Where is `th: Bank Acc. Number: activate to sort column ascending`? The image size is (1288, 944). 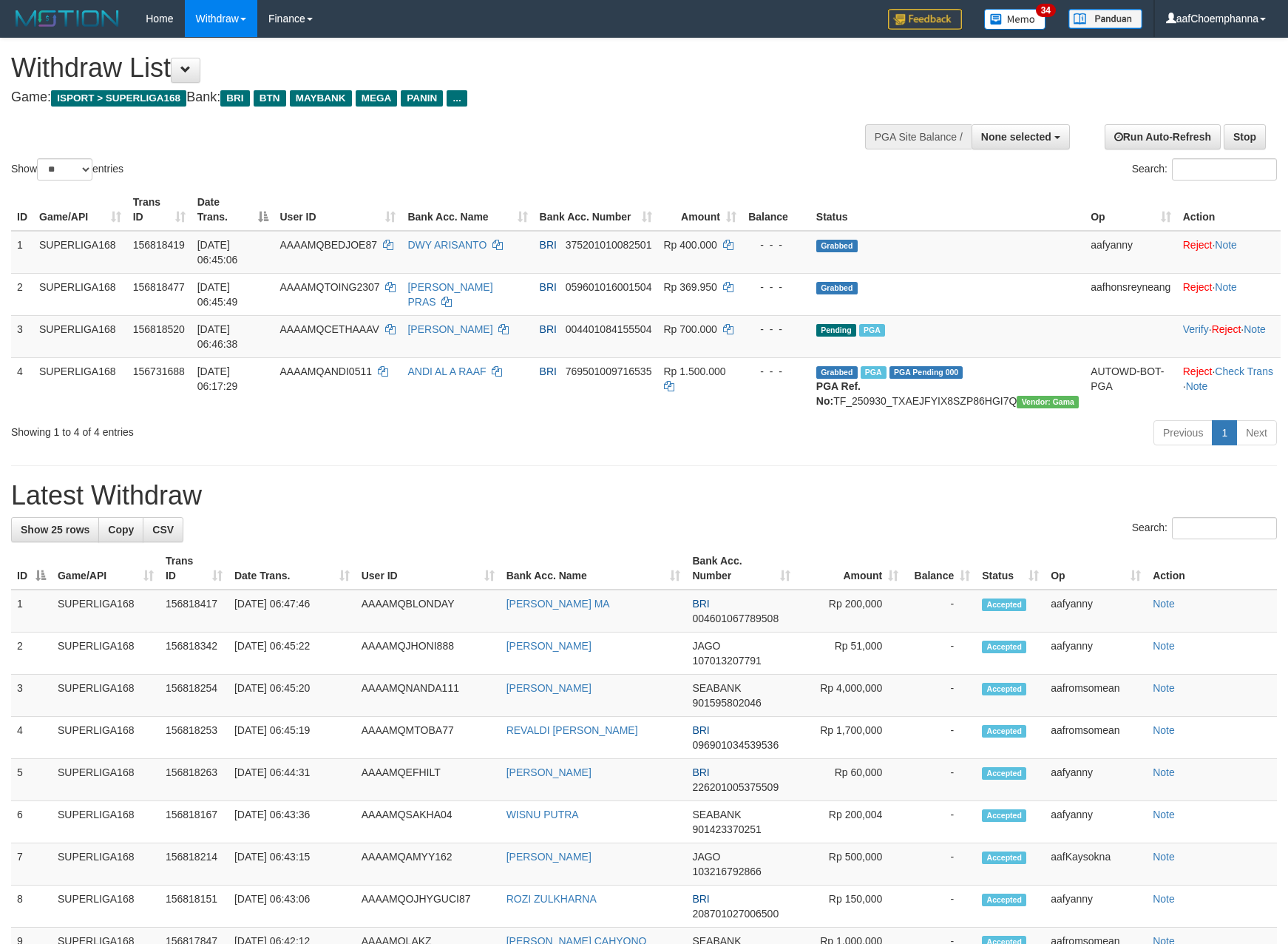 th: Bank Acc. Number: activate to sort column ascending is located at coordinates (596, 209).